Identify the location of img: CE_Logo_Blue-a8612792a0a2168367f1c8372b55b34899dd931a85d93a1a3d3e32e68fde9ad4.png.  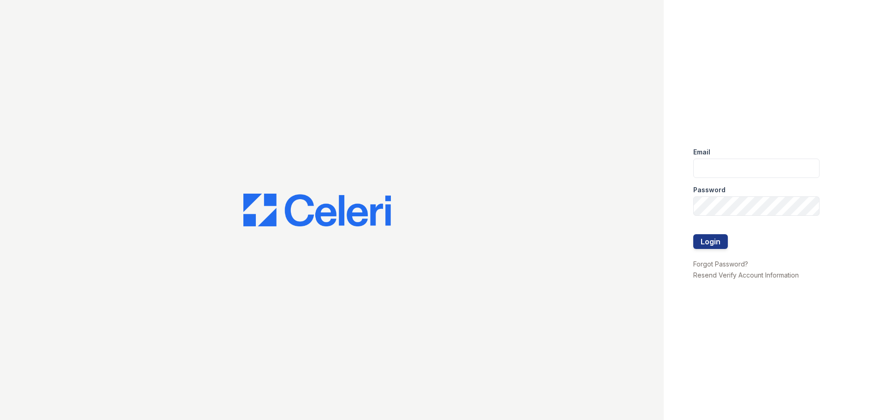
(317, 210).